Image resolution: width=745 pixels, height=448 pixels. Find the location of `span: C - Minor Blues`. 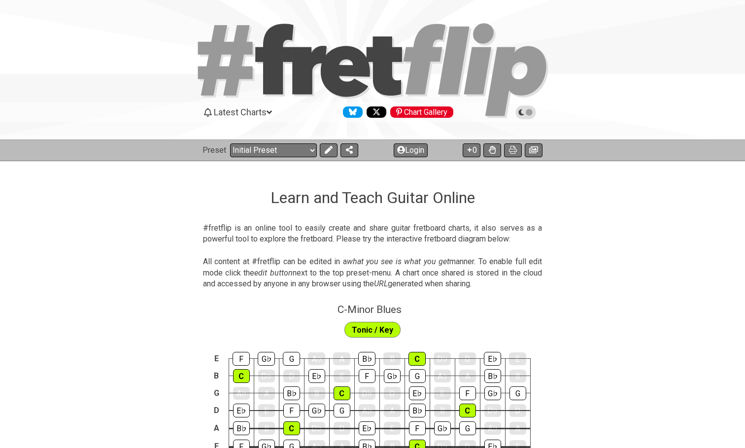

span: C - Minor Blues is located at coordinates (370, 309).